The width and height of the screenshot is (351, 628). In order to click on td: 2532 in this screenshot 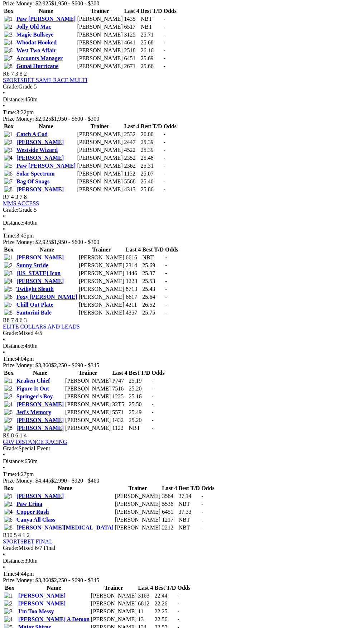, I will do `click(132, 134)`.